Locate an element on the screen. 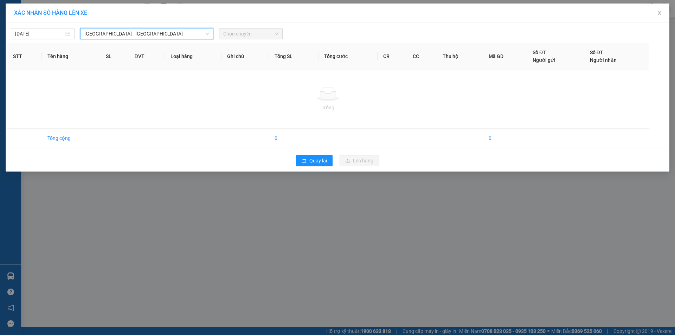  th: CC is located at coordinates (422, 56).